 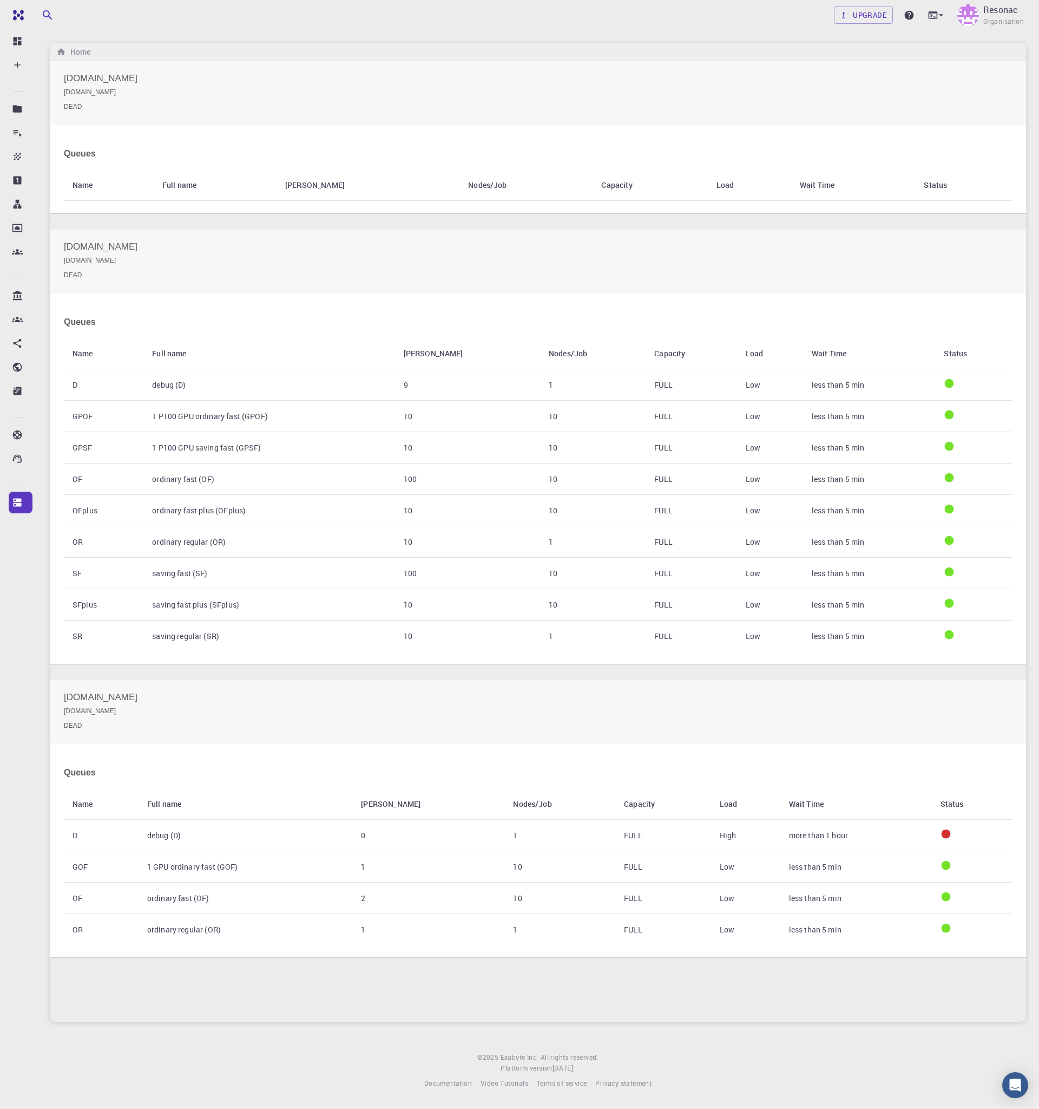 I want to click on a: Exabyte Inc., so click(x=520, y=1057).